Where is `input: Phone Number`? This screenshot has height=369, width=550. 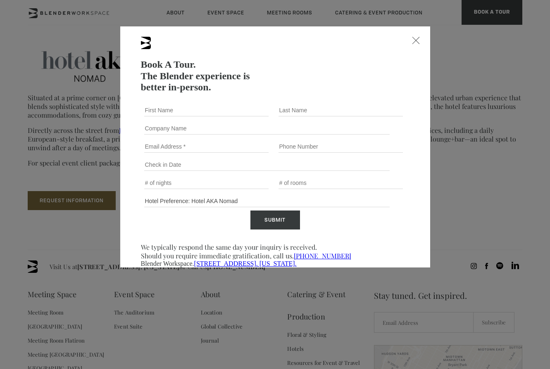
input: Phone Number is located at coordinates (340, 147).